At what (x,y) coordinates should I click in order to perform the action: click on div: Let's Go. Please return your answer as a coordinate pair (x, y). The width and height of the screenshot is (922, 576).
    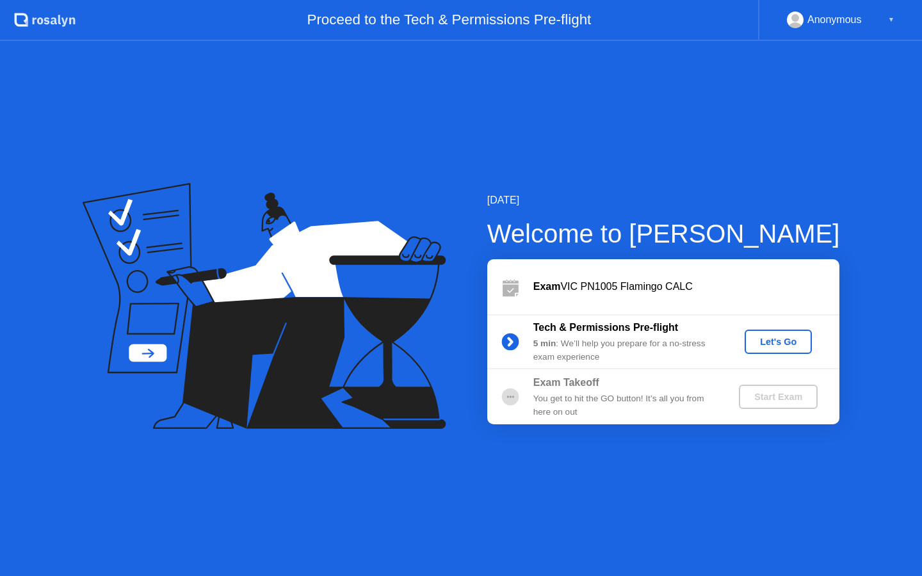
    Looking at the image, I should click on (778, 342).